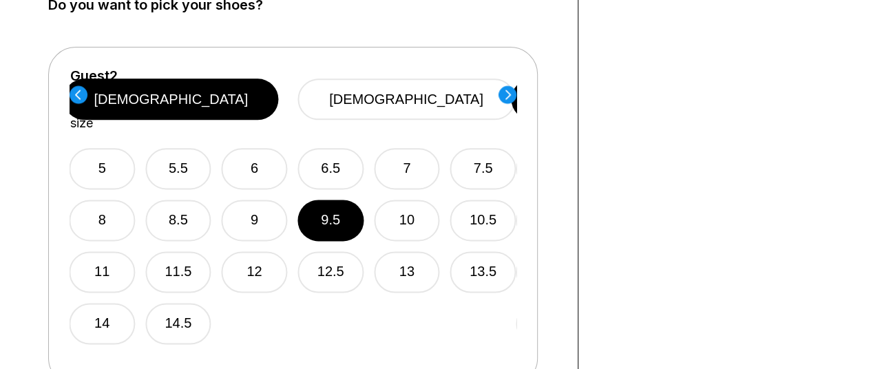 The height and width of the screenshot is (369, 871). Describe the element at coordinates (407, 272) in the screenshot. I see `button: 13` at that location.